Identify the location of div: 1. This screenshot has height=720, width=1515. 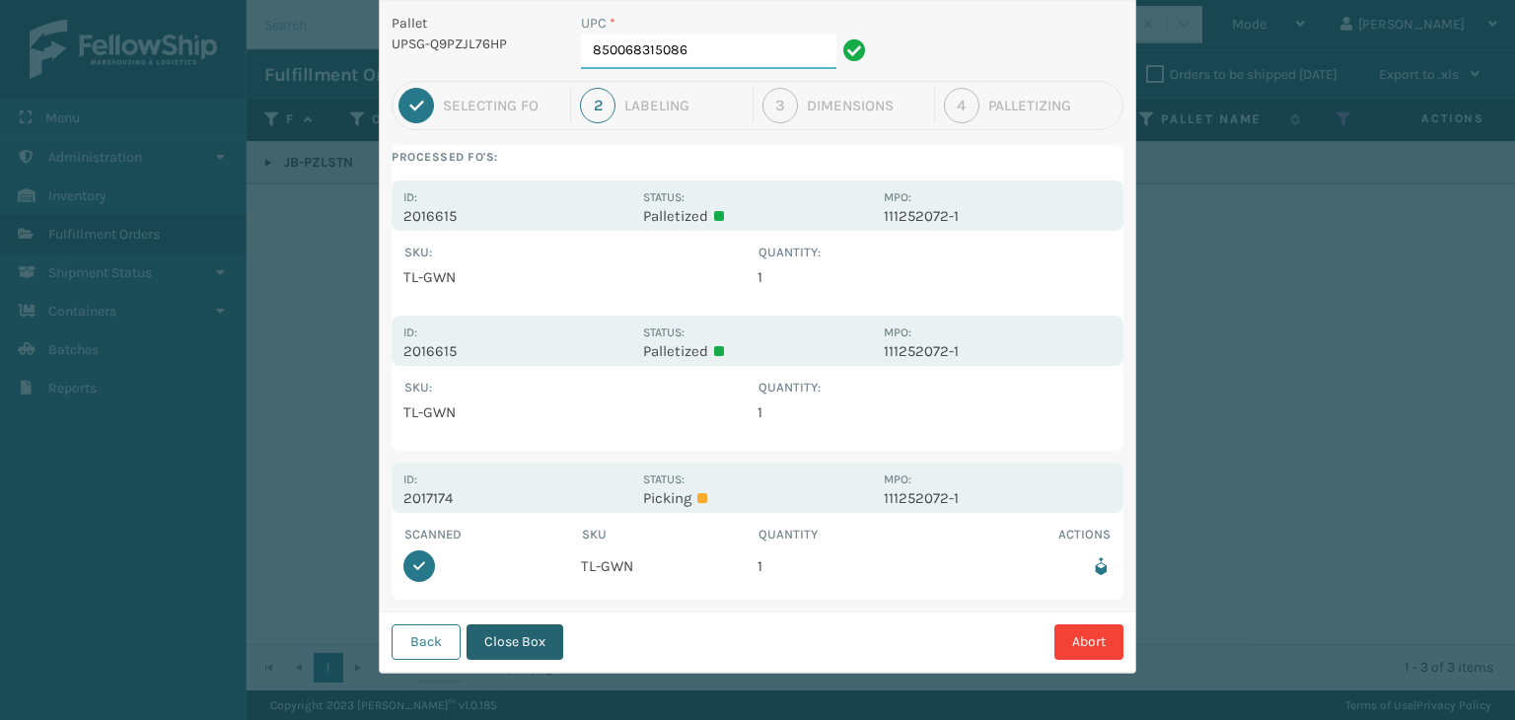
(416, 106).